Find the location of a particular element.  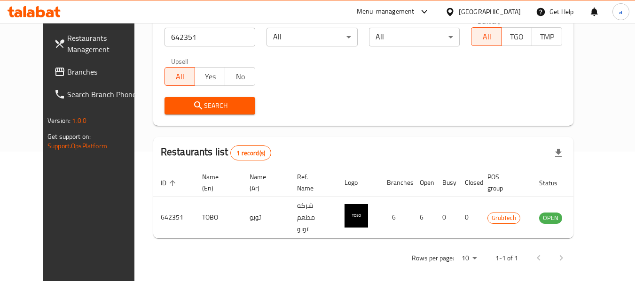

div: Total records count is located at coordinates (250, 153).